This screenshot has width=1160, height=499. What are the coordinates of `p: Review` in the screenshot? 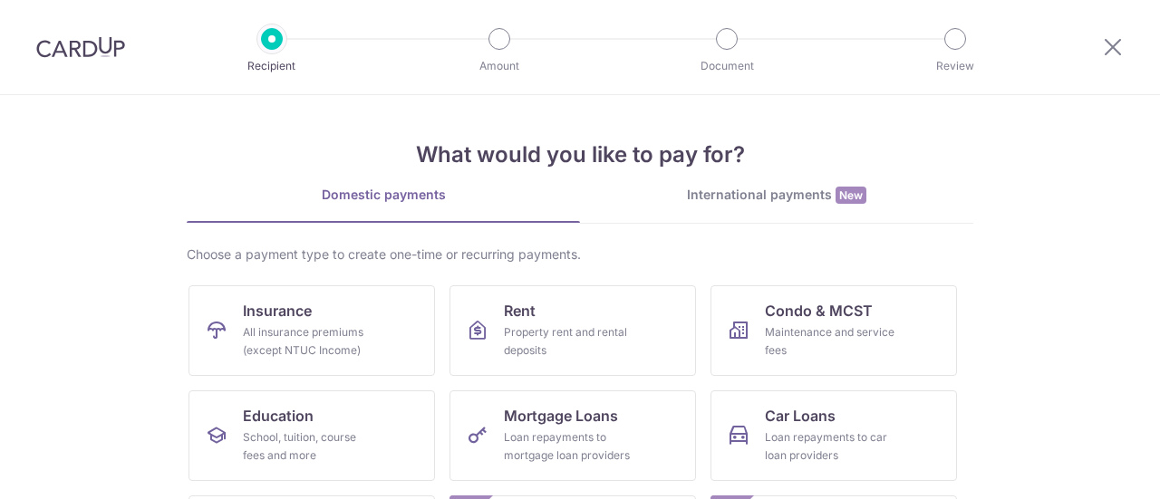 It's located at (955, 66).